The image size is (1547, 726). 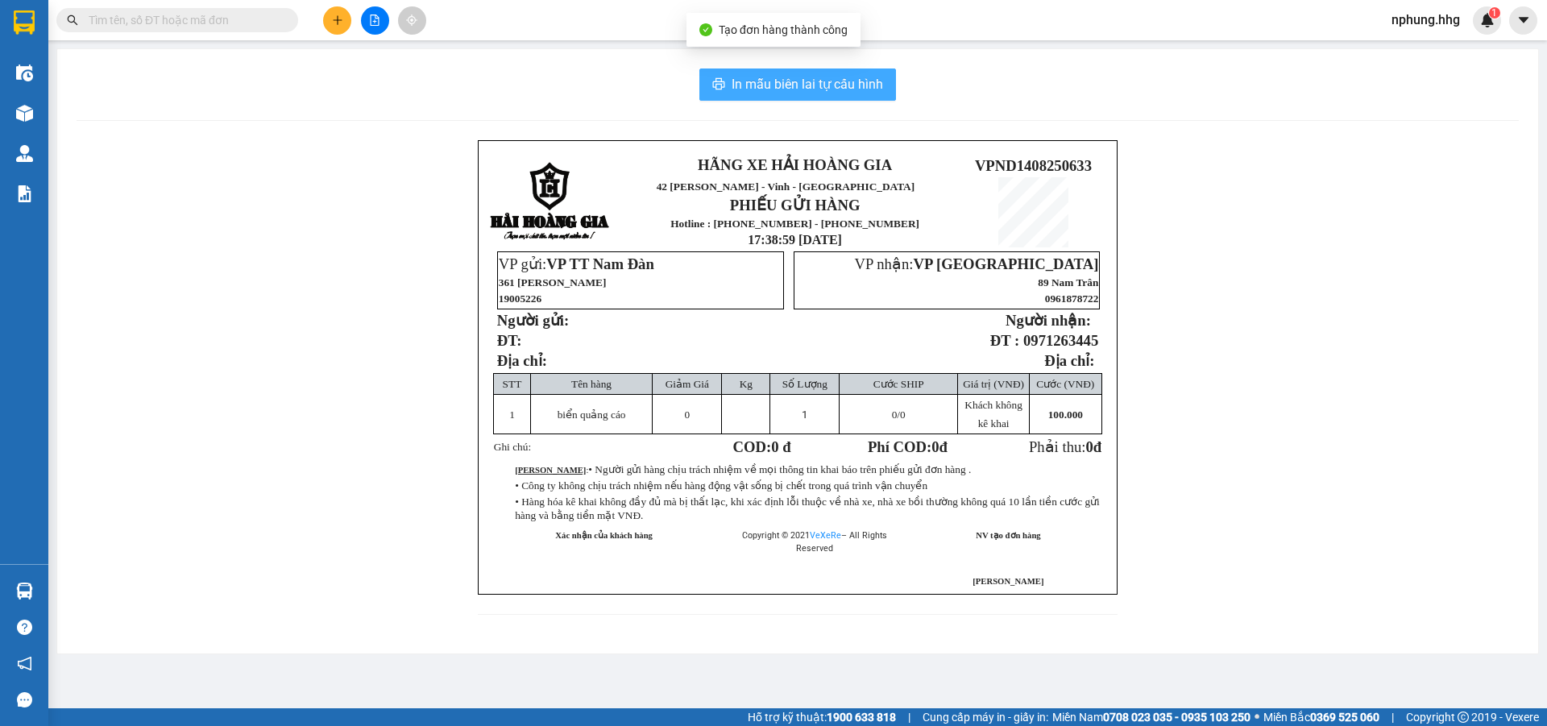 I want to click on span: notification, so click(x=24, y=663).